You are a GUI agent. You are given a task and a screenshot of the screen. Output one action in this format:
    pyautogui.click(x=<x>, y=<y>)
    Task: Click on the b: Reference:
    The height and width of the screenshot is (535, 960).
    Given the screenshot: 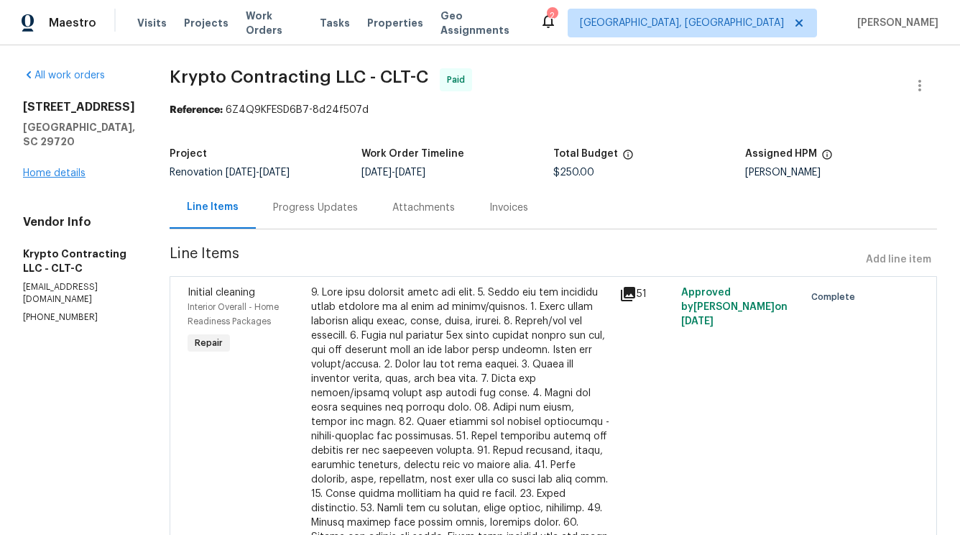 What is the action you would take?
    pyautogui.click(x=196, y=110)
    